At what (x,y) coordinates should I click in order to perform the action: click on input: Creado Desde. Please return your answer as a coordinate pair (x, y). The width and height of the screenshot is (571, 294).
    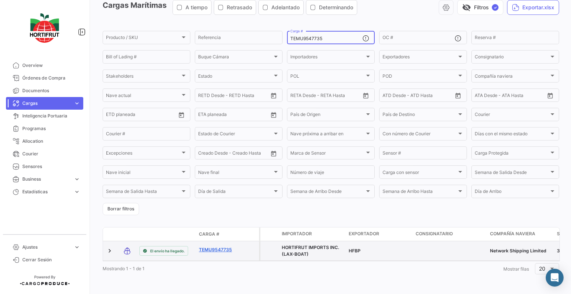
    Looking at the image, I should click on (213, 154).